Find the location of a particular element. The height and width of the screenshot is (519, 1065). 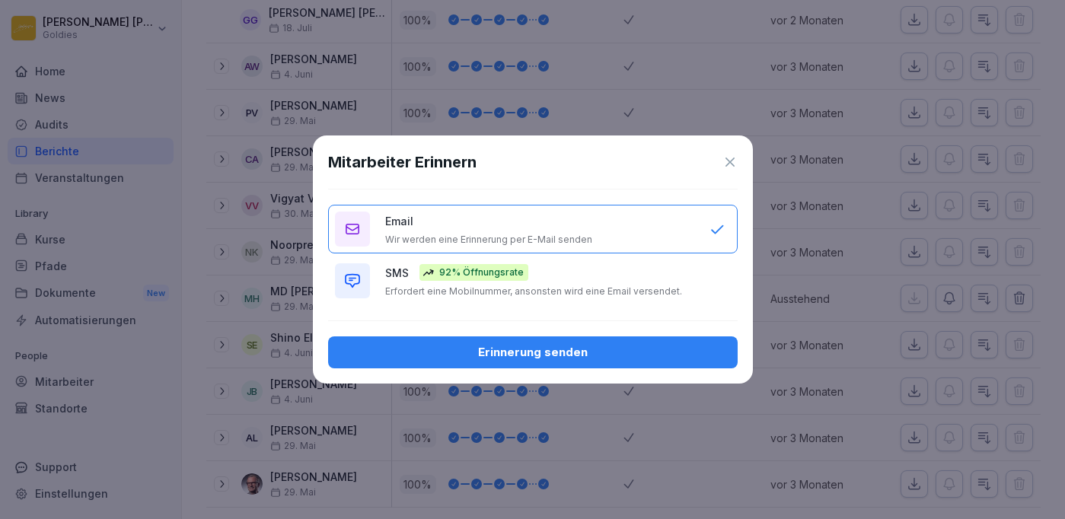

p: Wir werden eine Erinnerung per E-Mail senden is located at coordinates (489, 240).